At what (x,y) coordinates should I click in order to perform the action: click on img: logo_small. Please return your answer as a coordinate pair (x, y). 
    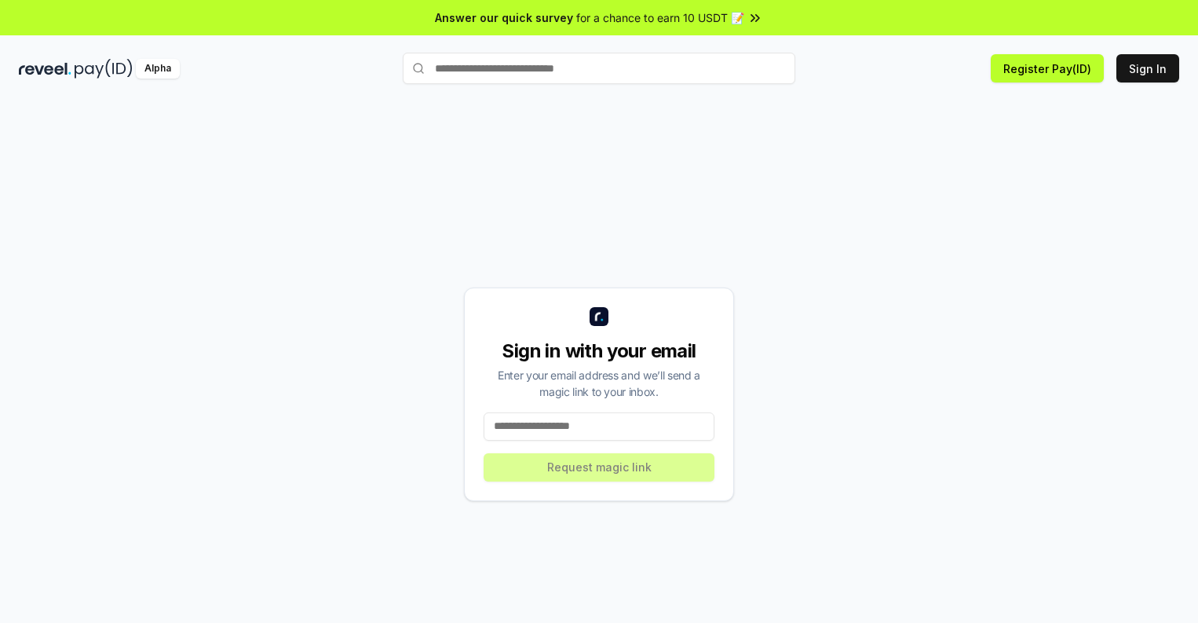
    Looking at the image, I should click on (599, 316).